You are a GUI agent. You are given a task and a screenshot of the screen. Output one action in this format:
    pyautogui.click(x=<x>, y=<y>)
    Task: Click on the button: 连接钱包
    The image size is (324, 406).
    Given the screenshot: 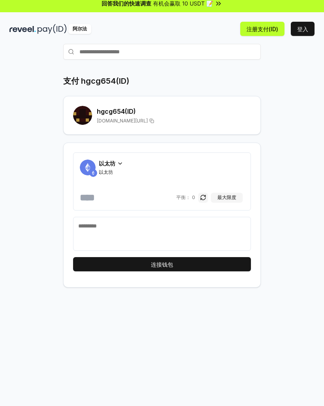 What is the action you would take?
    pyautogui.click(x=162, y=264)
    